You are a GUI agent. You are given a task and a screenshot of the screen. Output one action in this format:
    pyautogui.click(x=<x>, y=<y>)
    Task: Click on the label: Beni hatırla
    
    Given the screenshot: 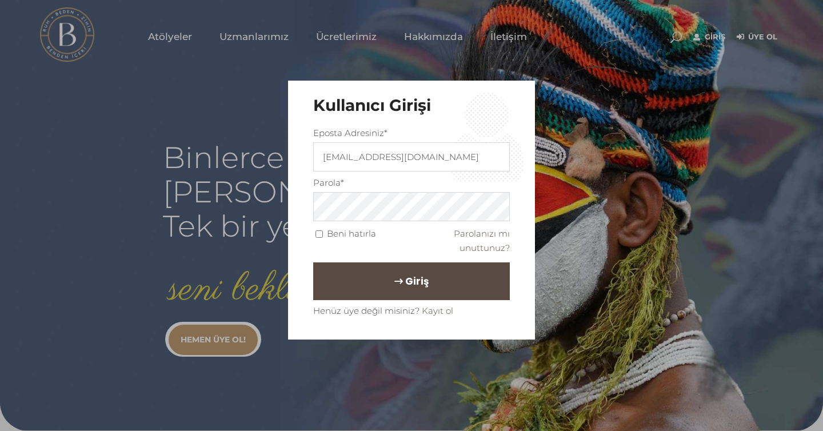 What is the action you would take?
    pyautogui.click(x=352, y=233)
    